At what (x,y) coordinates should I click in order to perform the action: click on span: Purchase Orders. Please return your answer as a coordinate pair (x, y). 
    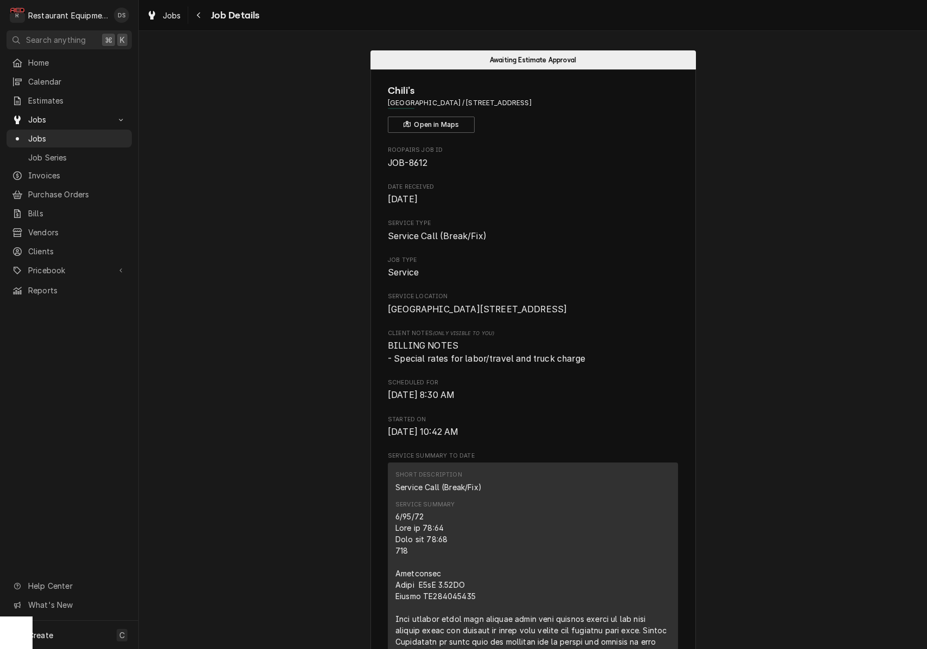
    Looking at the image, I should click on (77, 194).